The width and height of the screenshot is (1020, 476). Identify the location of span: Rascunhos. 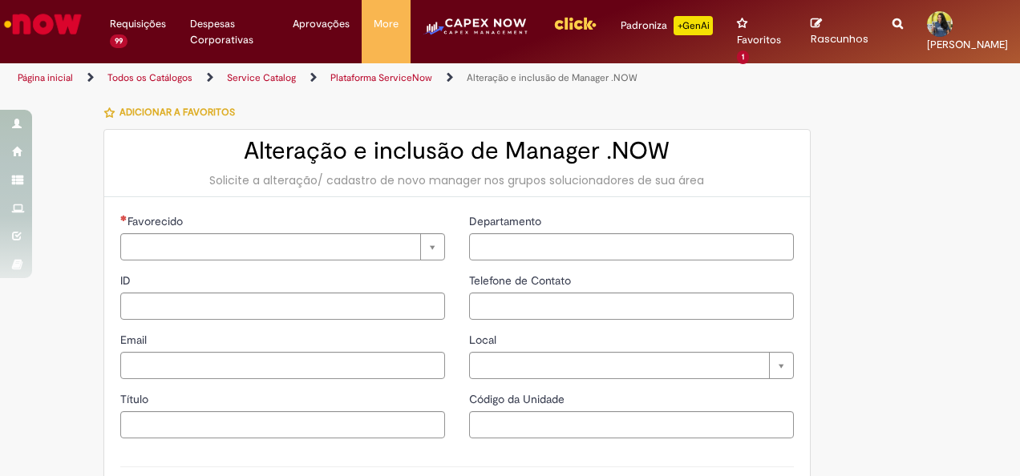
(840, 38).